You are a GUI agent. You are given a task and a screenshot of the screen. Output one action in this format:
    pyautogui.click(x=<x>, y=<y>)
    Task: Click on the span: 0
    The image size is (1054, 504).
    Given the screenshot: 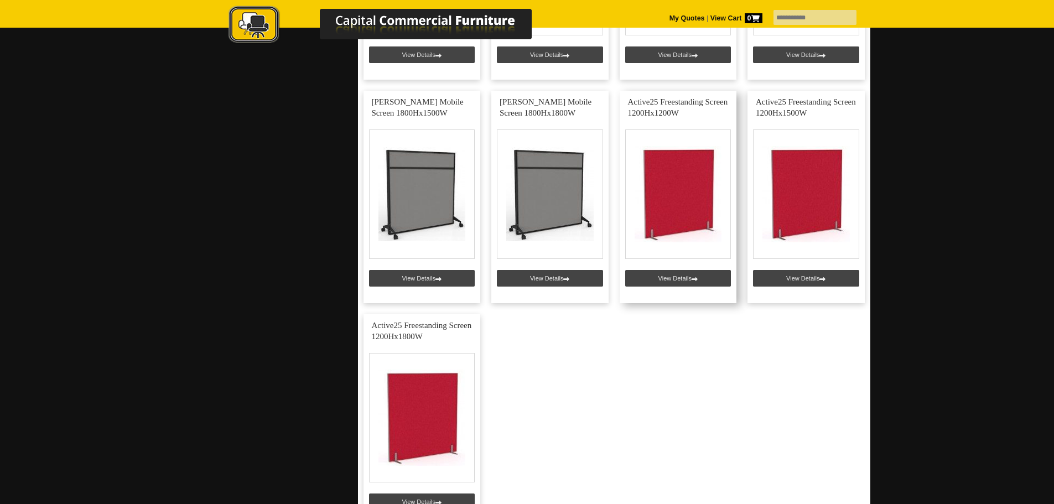 What is the action you would take?
    pyautogui.click(x=753, y=18)
    